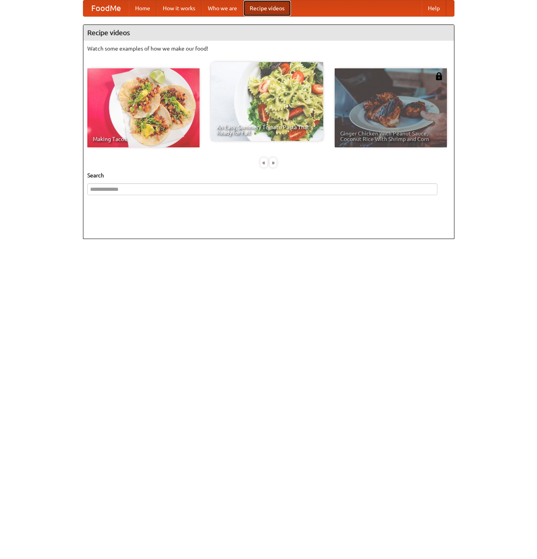 This screenshot has height=559, width=537. I want to click on h5: Search, so click(269, 175).